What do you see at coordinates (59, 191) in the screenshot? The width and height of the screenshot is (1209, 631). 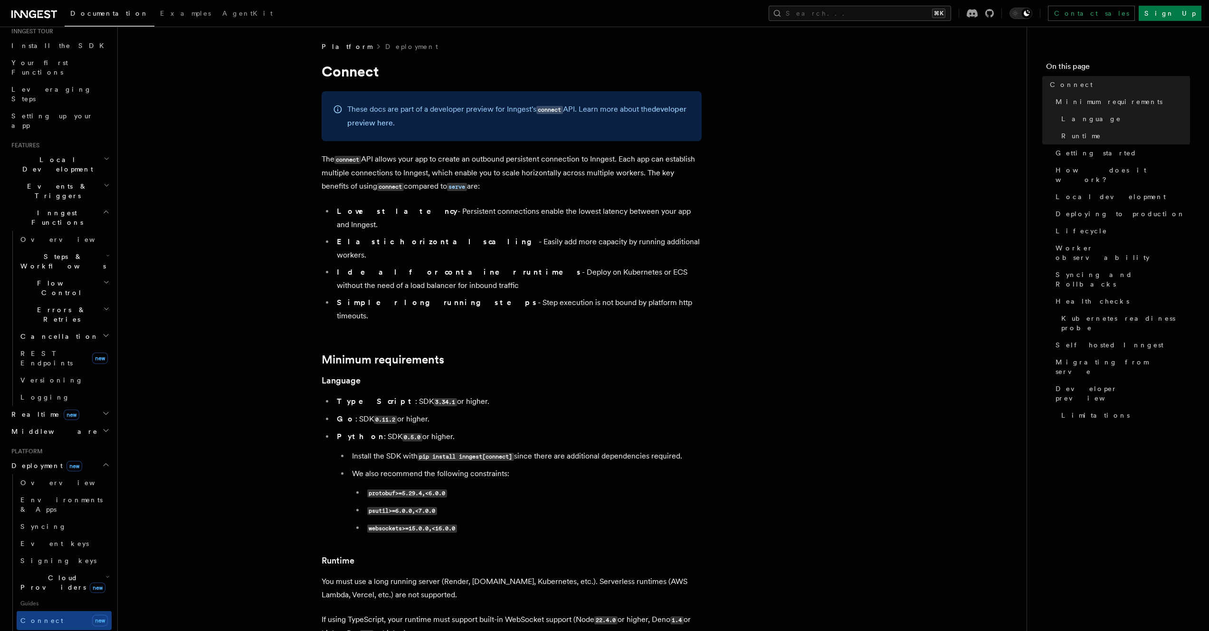 I see `button: Events & Triggers` at bounding box center [59, 191].